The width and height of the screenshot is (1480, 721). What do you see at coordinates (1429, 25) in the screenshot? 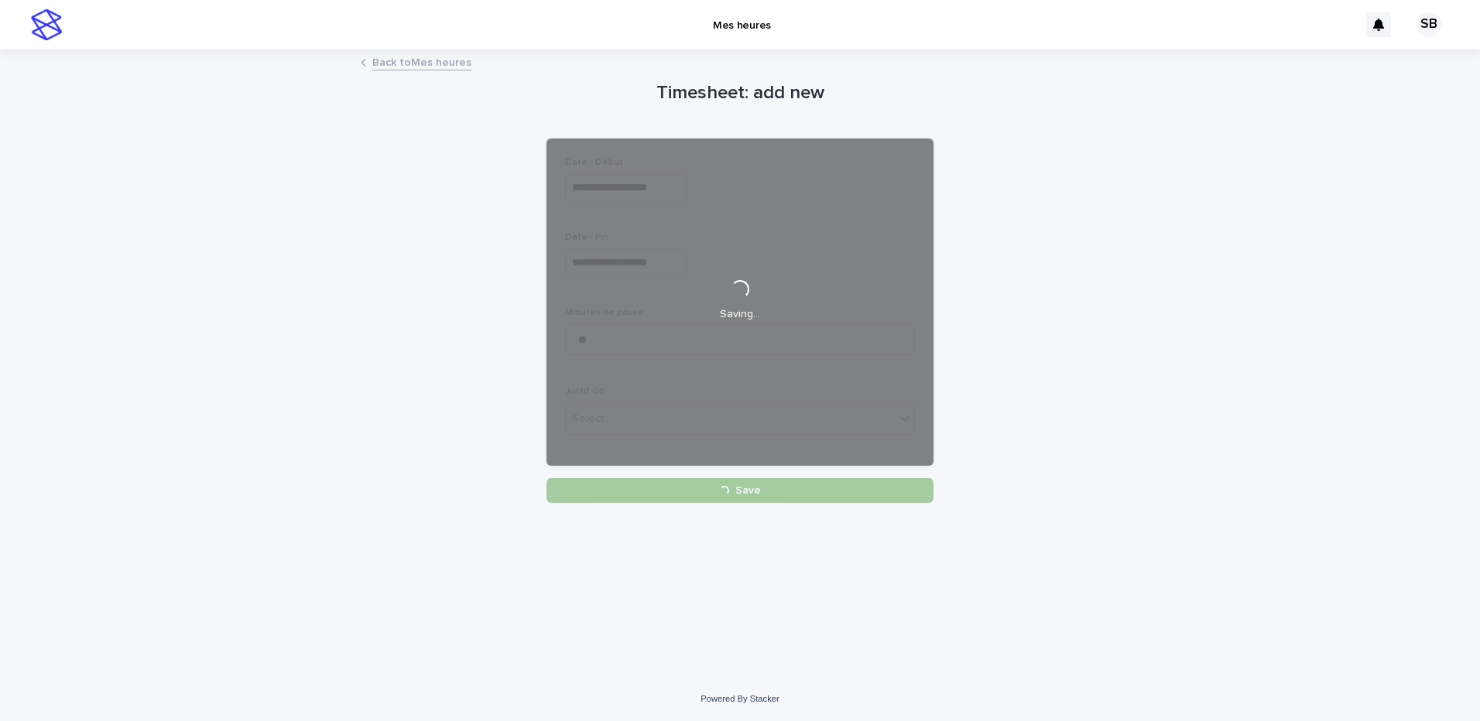
I see `div: SB` at bounding box center [1429, 25].